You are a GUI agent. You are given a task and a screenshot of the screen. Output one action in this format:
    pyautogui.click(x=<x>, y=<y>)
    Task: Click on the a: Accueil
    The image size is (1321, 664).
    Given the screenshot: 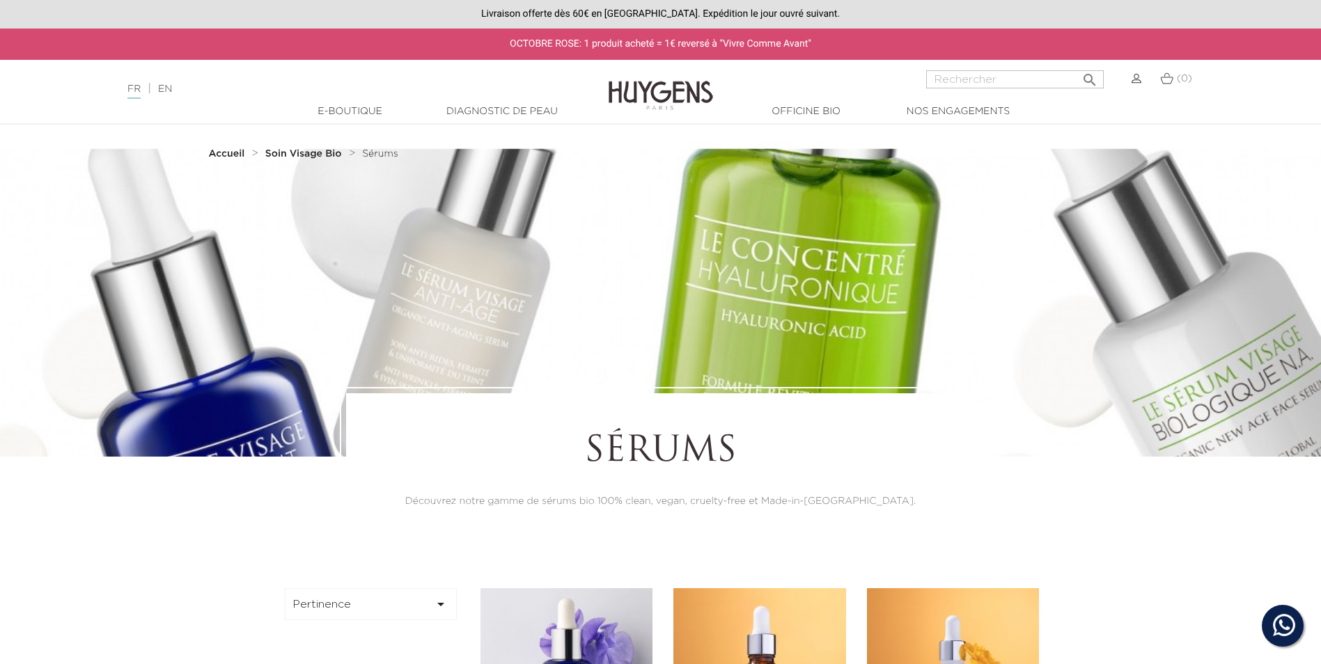 What is the action you would take?
    pyautogui.click(x=228, y=154)
    